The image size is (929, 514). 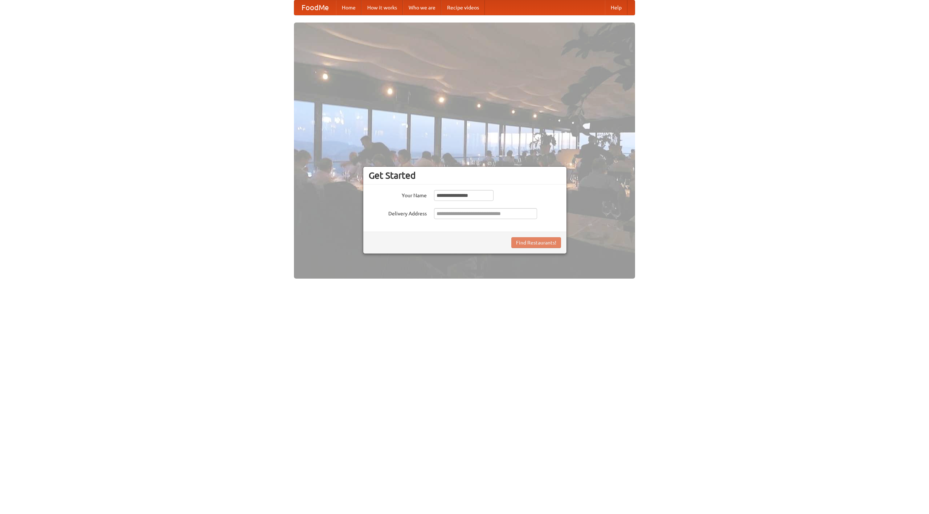 I want to click on label: Your Name, so click(x=398, y=194).